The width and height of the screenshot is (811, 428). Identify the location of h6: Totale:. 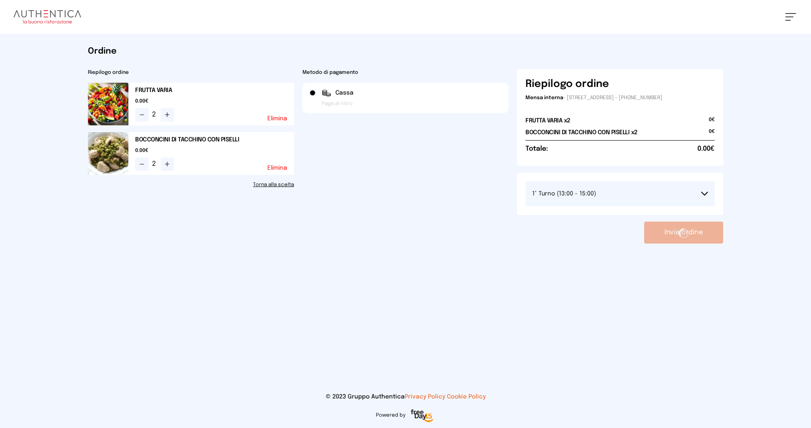
(536, 149).